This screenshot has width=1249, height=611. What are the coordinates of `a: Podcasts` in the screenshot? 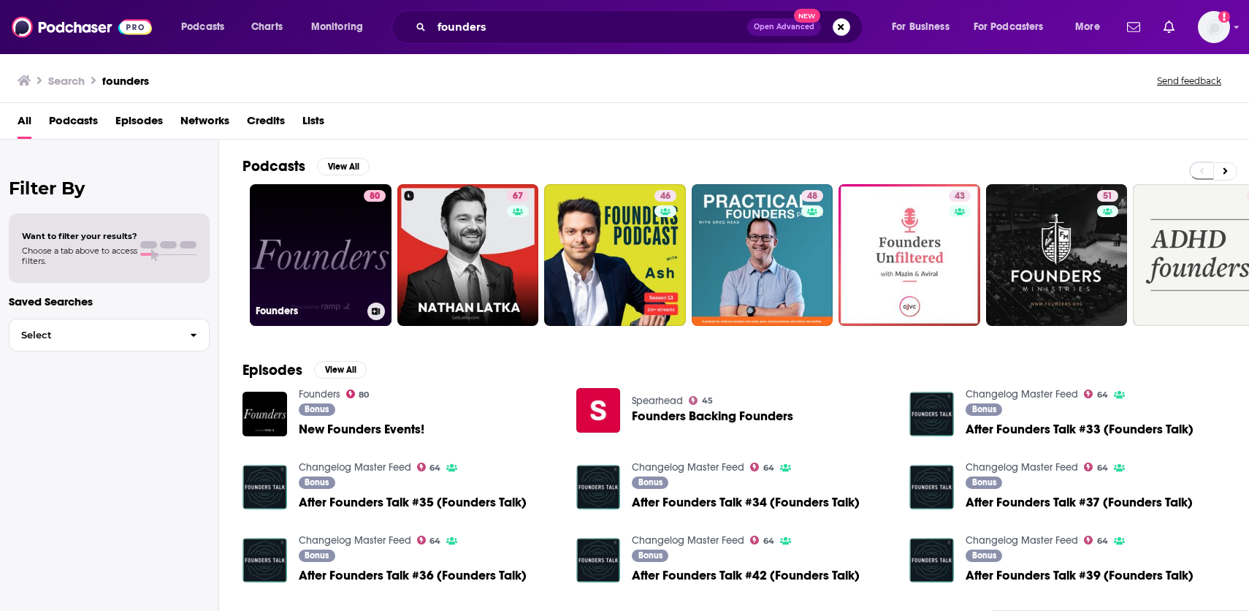 It's located at (73, 123).